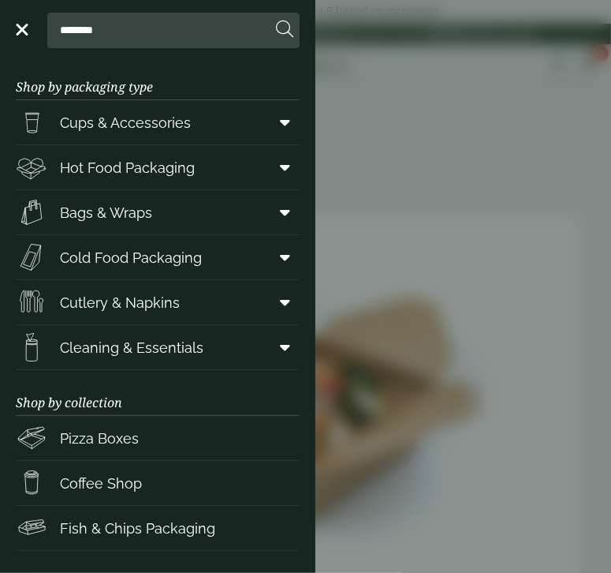 This screenshot has height=573, width=611. Describe the element at coordinates (120, 302) in the screenshot. I see `span: Cutlery & Napkins` at that location.